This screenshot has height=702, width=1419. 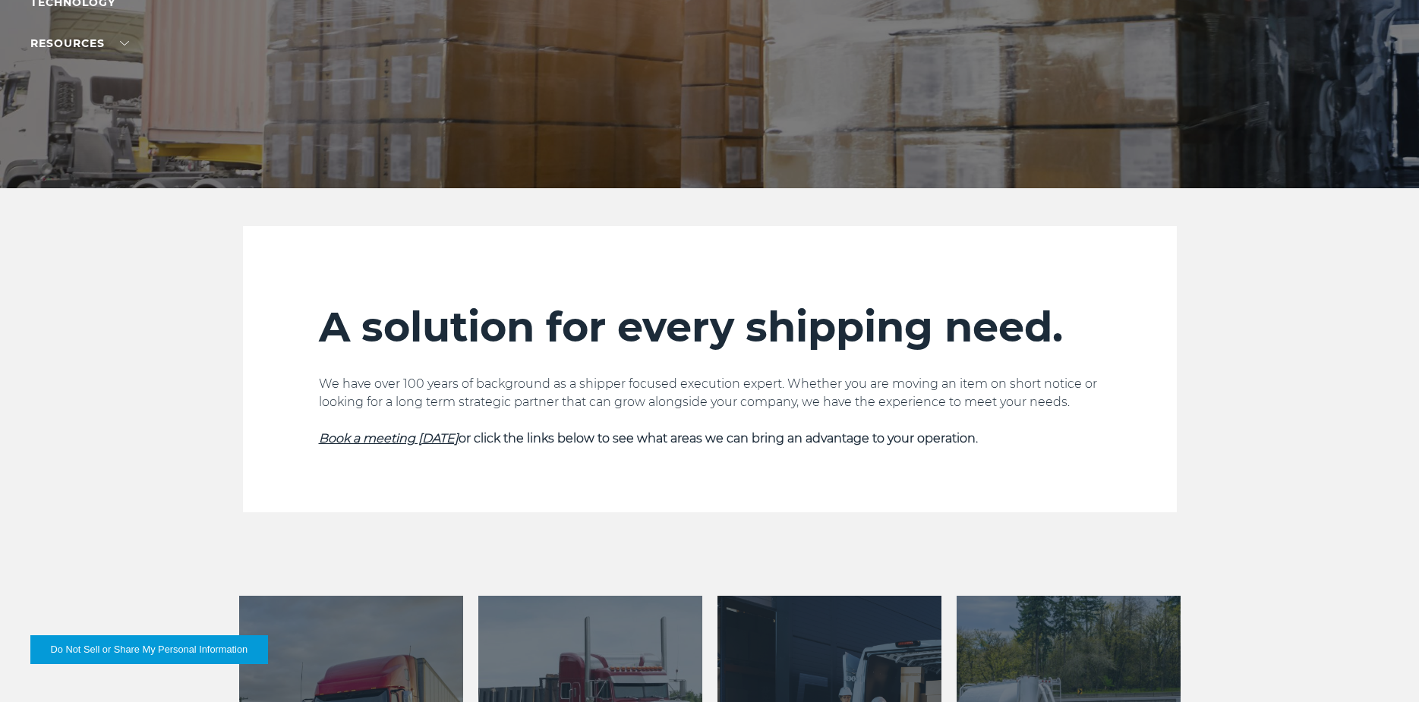 What do you see at coordinates (710, 393) in the screenshot?
I see `p: We have over 100 years of background as a shipper focused execution expert. Whether you are movin...` at bounding box center [710, 393].